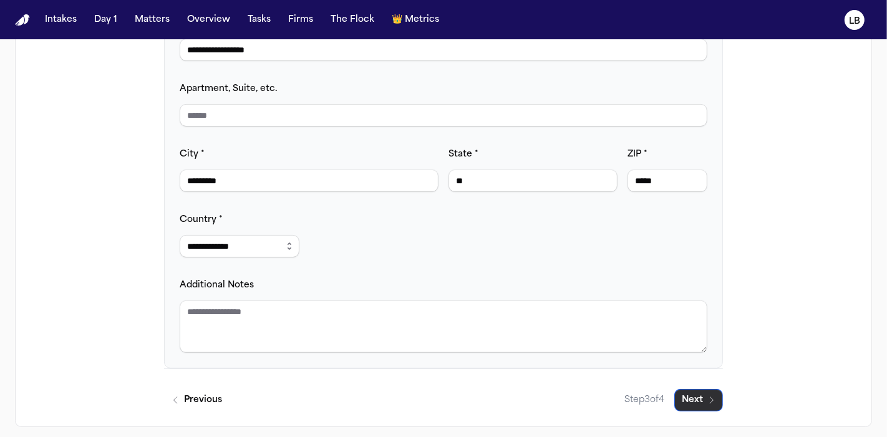 The image size is (887, 437). Describe the element at coordinates (228, 89) in the screenshot. I see `label: Apartment, Suite, etc.` at that location.